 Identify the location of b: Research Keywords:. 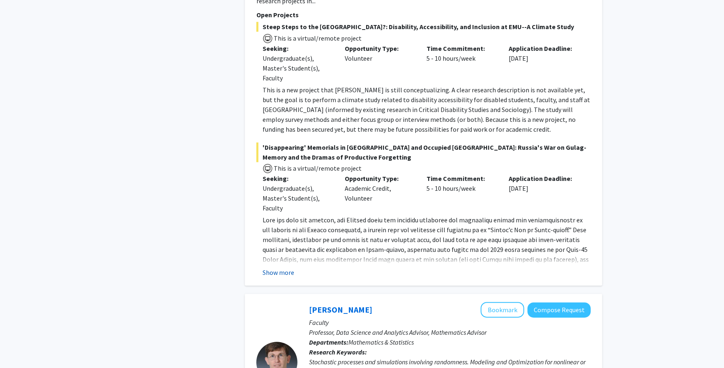
(338, 352).